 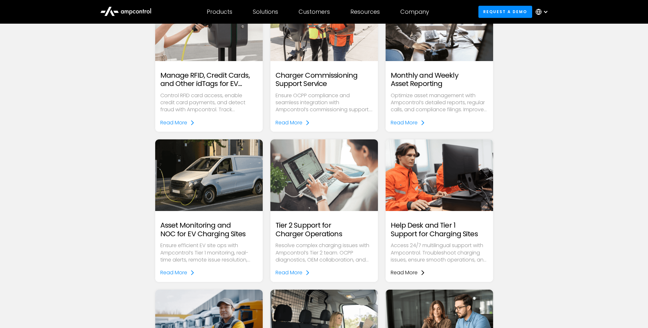 What do you see at coordinates (365, 12) in the screenshot?
I see `div: Resources` at bounding box center [365, 12].